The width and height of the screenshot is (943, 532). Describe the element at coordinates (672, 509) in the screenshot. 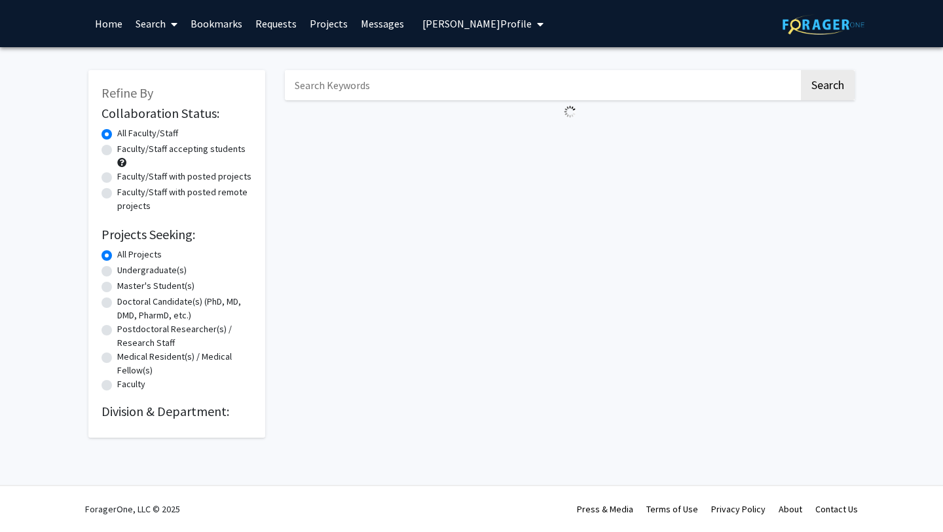

I see `a: Terms of Use` at that location.